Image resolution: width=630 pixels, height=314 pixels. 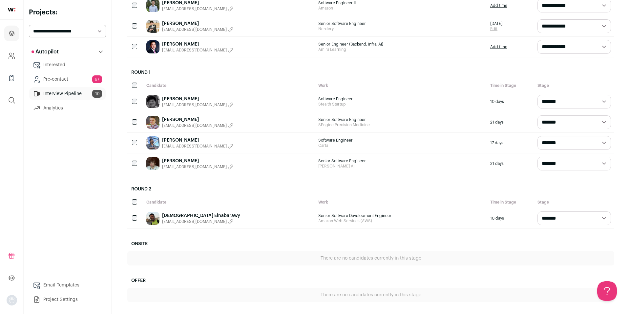 What do you see at coordinates (67, 12) in the screenshot?
I see `h2: Projects:` at bounding box center [67, 12].